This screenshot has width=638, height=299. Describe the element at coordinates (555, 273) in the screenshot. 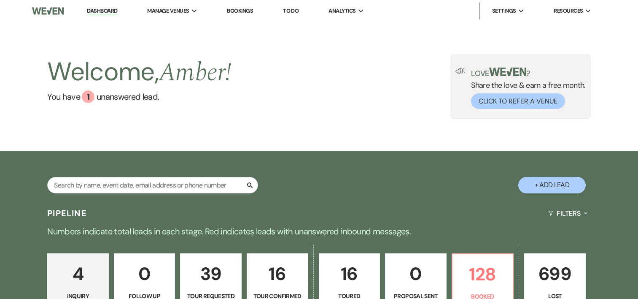

I see `p: 699` at that location.